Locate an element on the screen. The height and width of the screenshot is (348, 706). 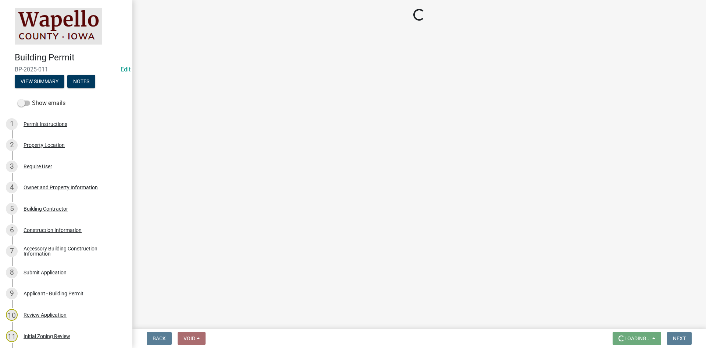
div: Permit Instructions is located at coordinates (45, 124).